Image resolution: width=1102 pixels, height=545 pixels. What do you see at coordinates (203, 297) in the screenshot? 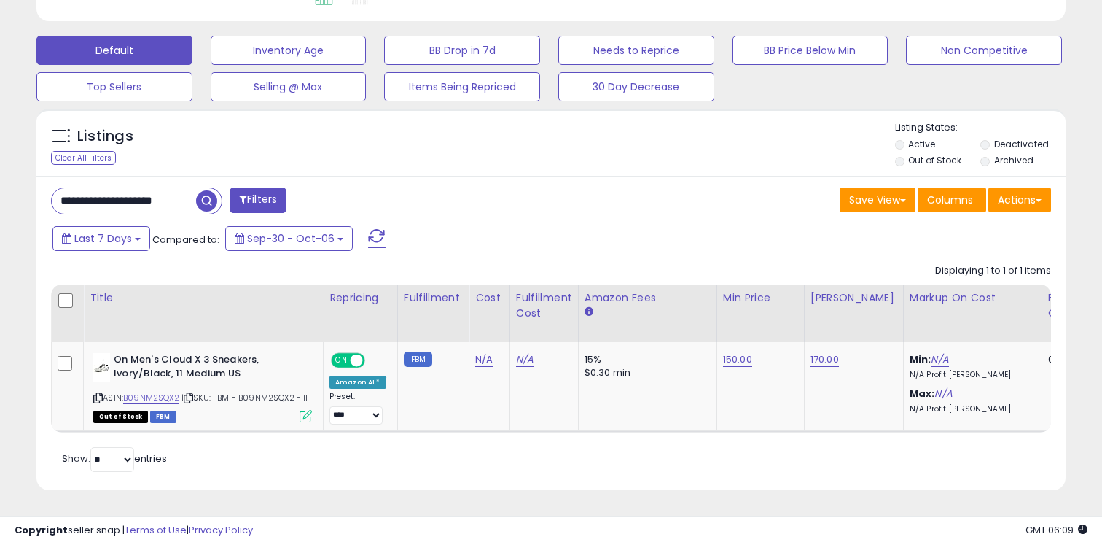
I see `div: Title` at bounding box center [203, 297].